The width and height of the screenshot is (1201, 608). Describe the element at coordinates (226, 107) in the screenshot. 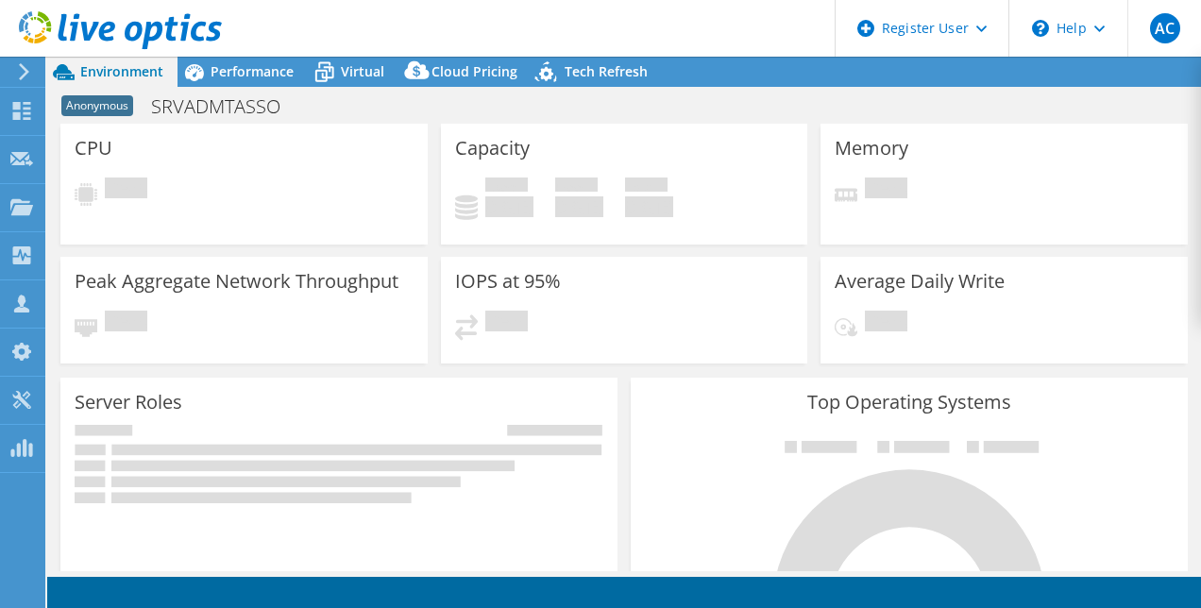

I see `h1: SRVADMTASSO` at that location.